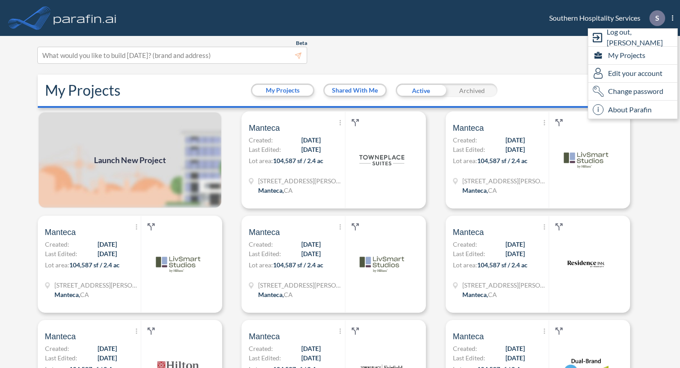  Describe the element at coordinates (632, 74) in the screenshot. I see `div: Edit user` at that location.